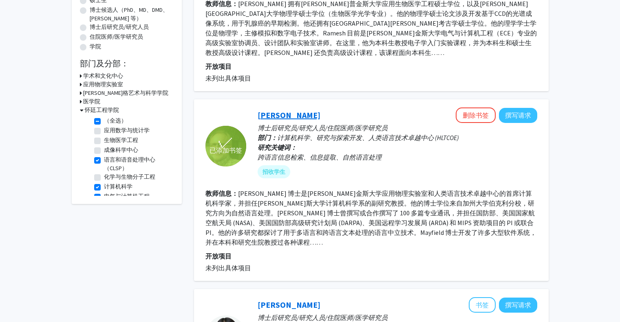  Describe the element at coordinates (103, 84) in the screenshot. I see `font: 应用物理实验室` at that location.